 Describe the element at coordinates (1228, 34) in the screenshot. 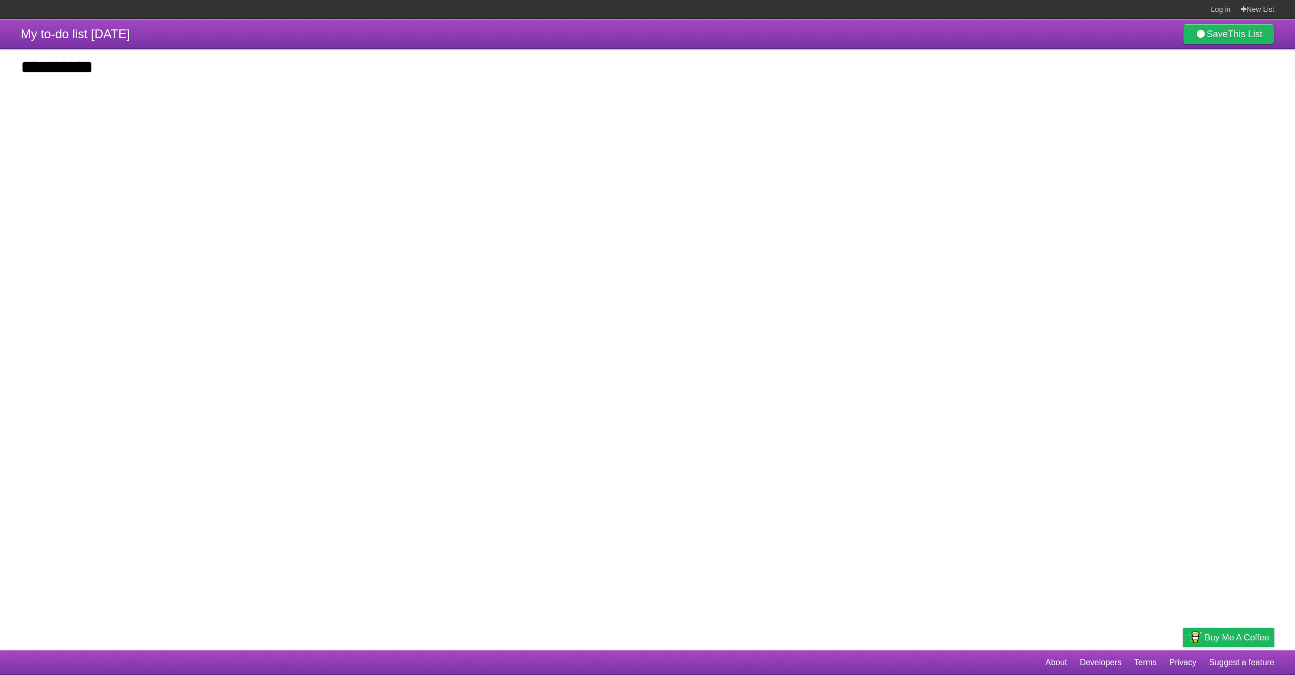

I see `a: SaveThis List` at that location.